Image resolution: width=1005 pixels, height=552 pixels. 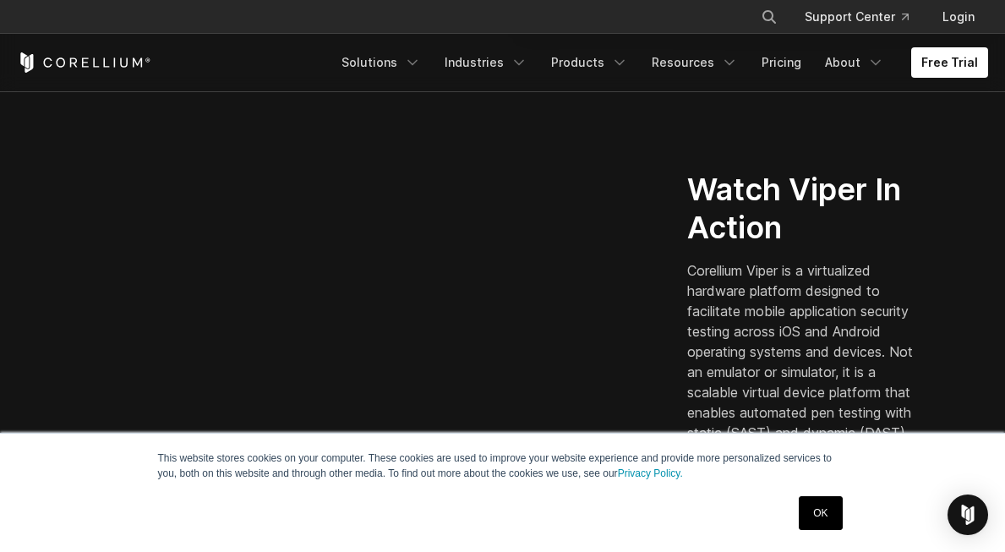 I want to click on button: Search, so click(x=769, y=17).